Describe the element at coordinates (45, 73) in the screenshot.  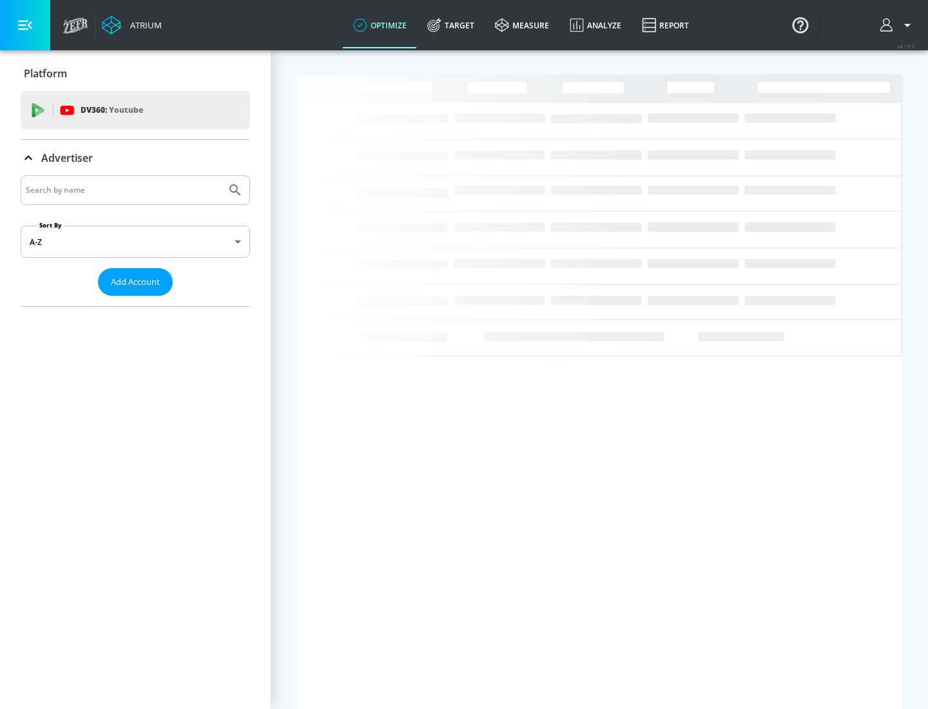
I see `p: Platform` at that location.